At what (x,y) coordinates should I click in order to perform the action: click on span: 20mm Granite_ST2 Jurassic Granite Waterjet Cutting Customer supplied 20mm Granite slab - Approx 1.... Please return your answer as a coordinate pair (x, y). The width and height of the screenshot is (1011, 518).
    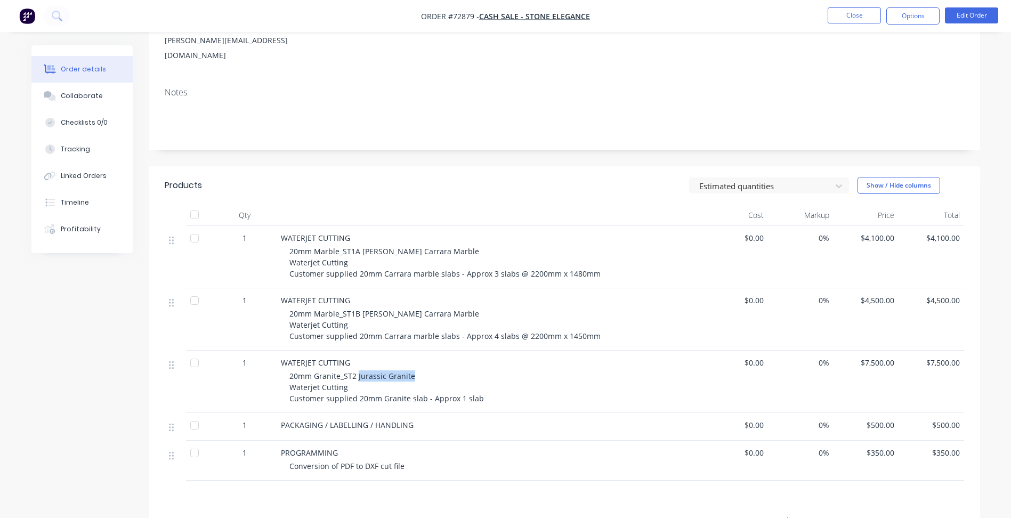
    Looking at the image, I should click on (386, 387).